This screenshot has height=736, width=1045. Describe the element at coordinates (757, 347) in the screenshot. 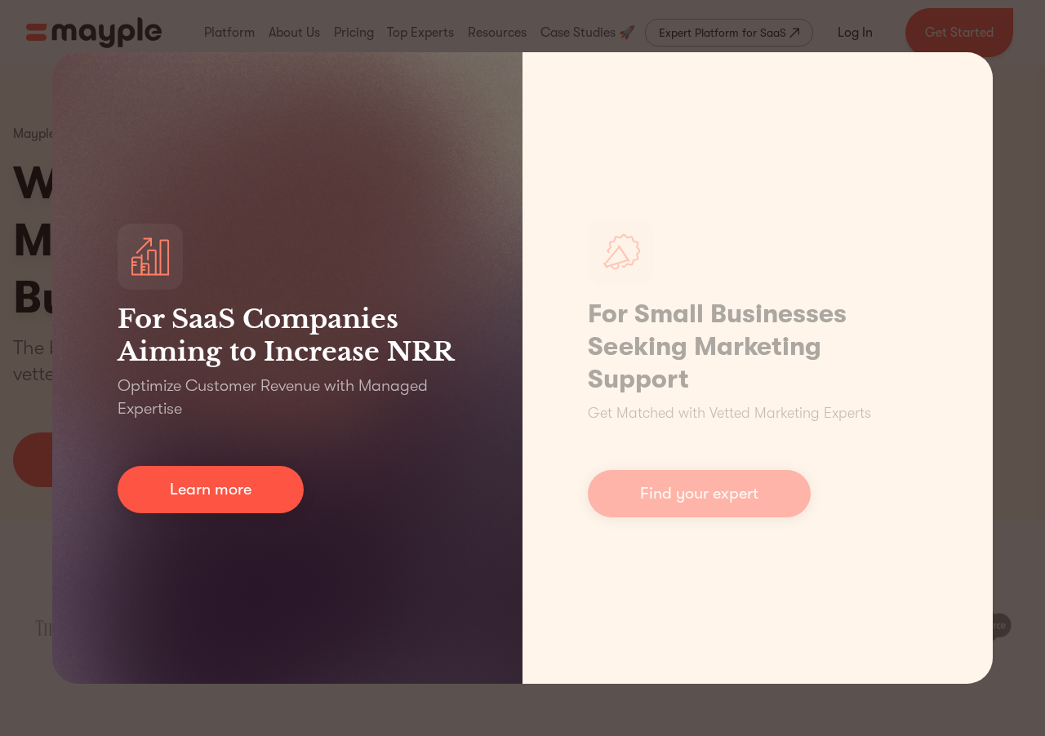

I see `h1: For Small Businesses Seeking Marketing Support` at that location.